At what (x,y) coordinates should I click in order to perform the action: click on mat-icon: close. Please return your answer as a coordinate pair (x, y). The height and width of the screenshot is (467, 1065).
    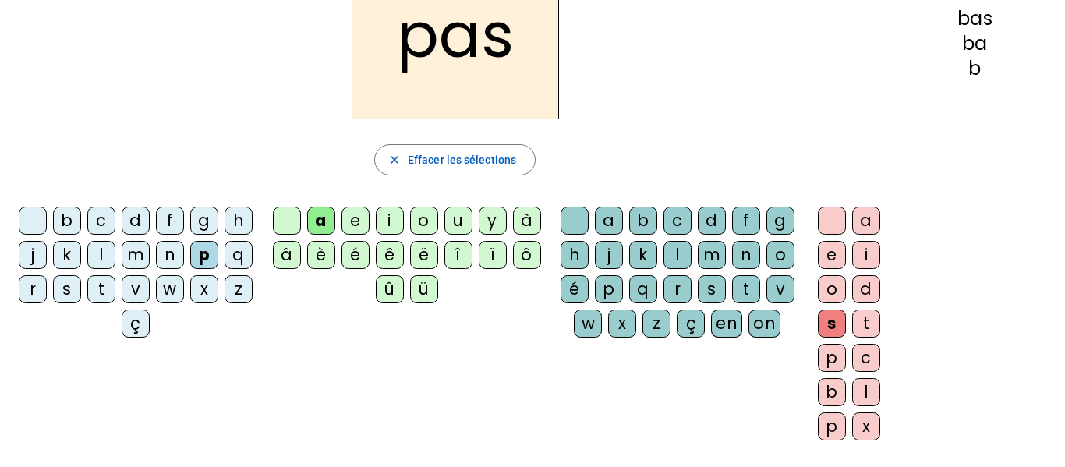
    Looking at the image, I should click on (395, 160).